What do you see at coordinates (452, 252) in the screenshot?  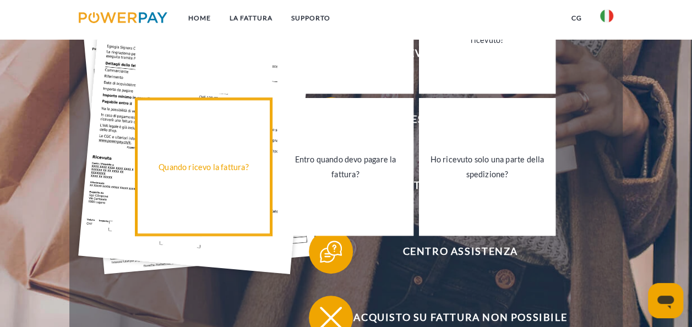 I see `button: Centro assistenza` at bounding box center [452, 252].